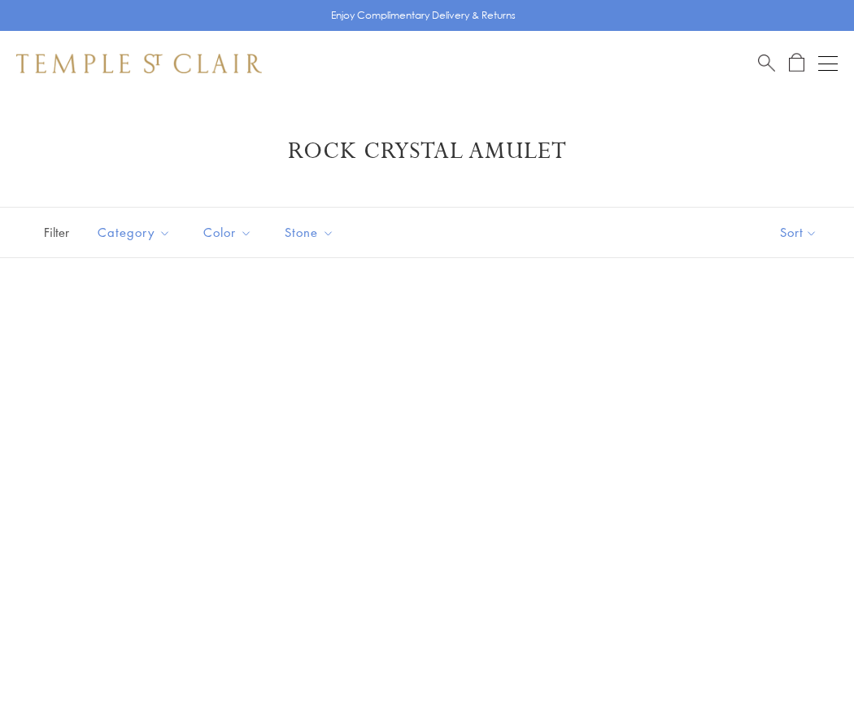 This screenshot has width=854, height=723. Describe the element at coordinates (312, 232) in the screenshot. I see `span: Stone` at that location.